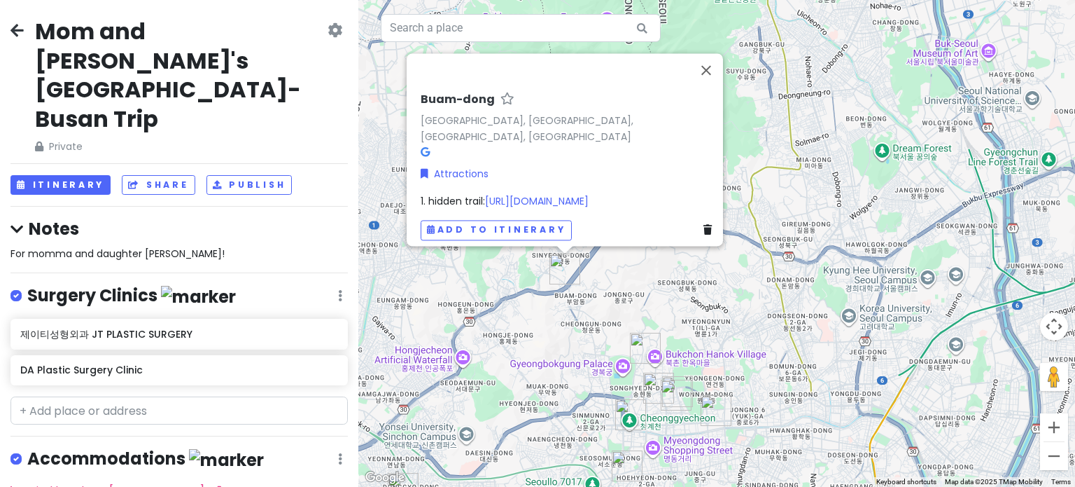 This screenshot has width=1075, height=487. I want to click on a: Attractions, so click(454, 174).